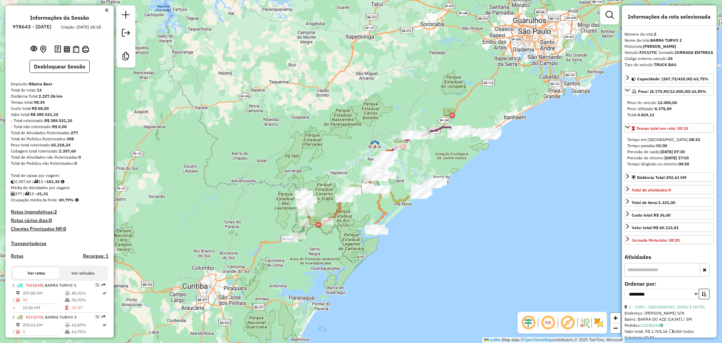 This screenshot has width=722, height=343. Describe the element at coordinates (41, 84) in the screenshot. I see `strong: Ribeira Beer` at that location.